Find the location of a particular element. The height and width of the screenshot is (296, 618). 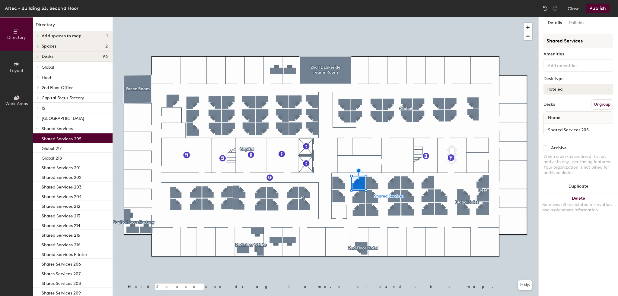

div: Altec - Building 33, Second Floor is located at coordinates (42, 8).